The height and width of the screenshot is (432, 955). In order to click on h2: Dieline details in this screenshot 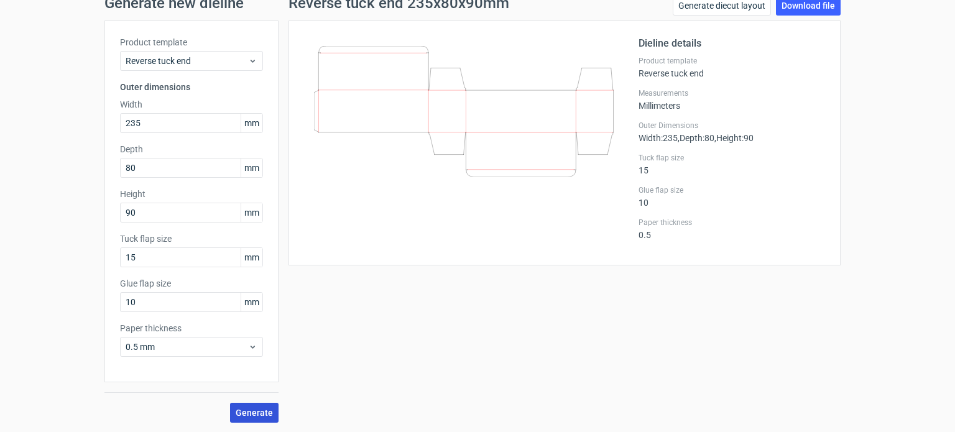, I will do `click(732, 44)`.